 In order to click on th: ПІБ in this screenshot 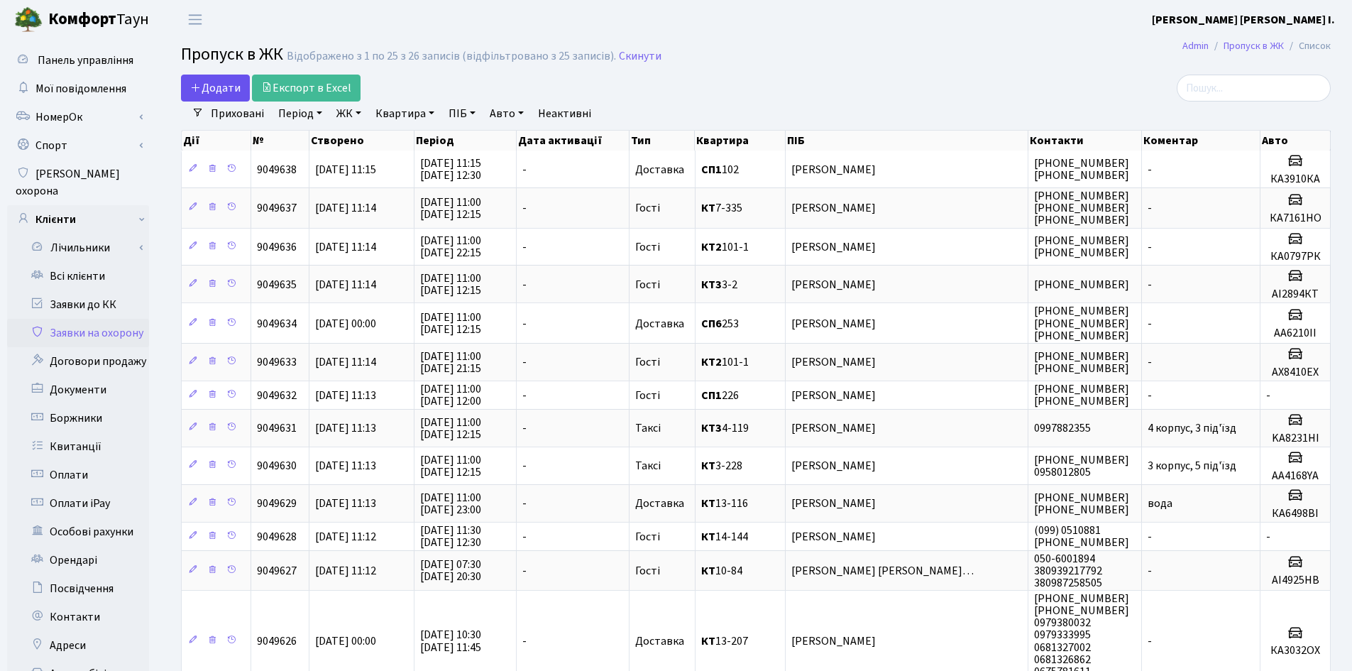, I will do `click(906, 141)`.